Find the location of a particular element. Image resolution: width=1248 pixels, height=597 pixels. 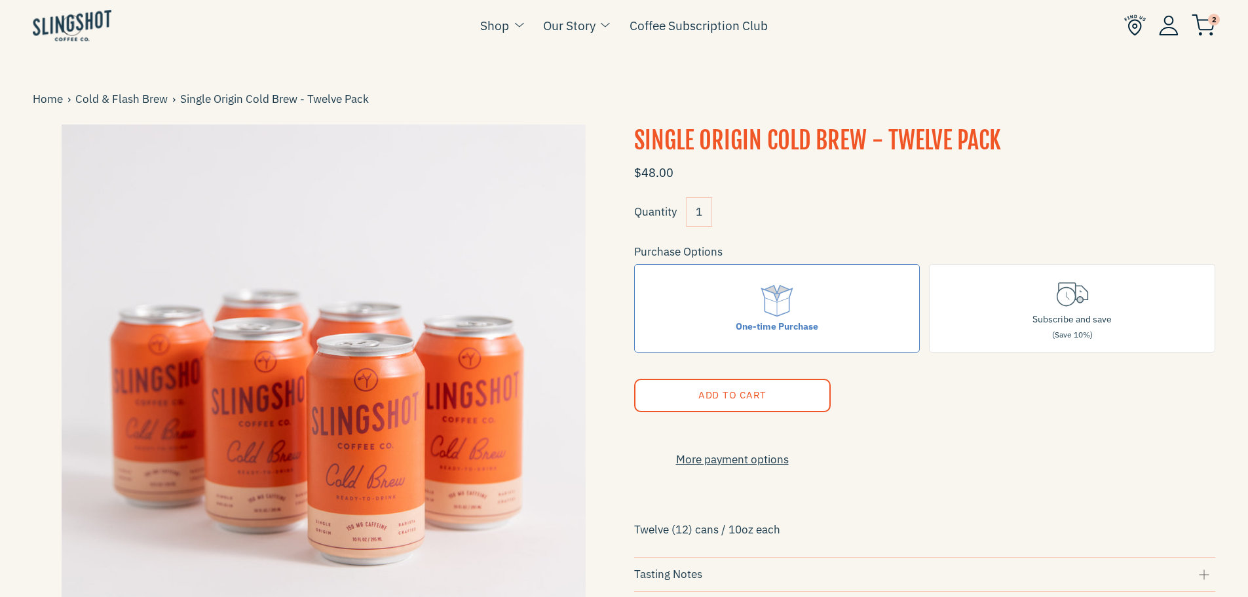

span: (Save 10%) is located at coordinates (1073, 334).